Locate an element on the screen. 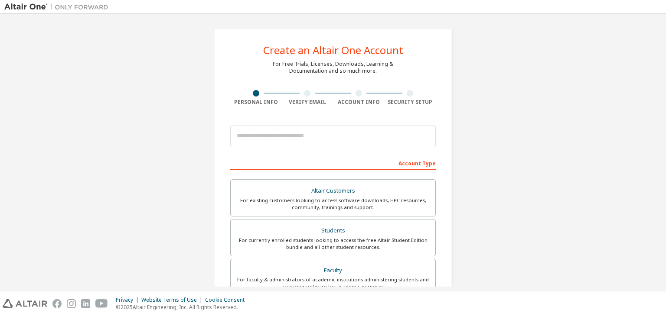  div: Account Info is located at coordinates (358, 102).